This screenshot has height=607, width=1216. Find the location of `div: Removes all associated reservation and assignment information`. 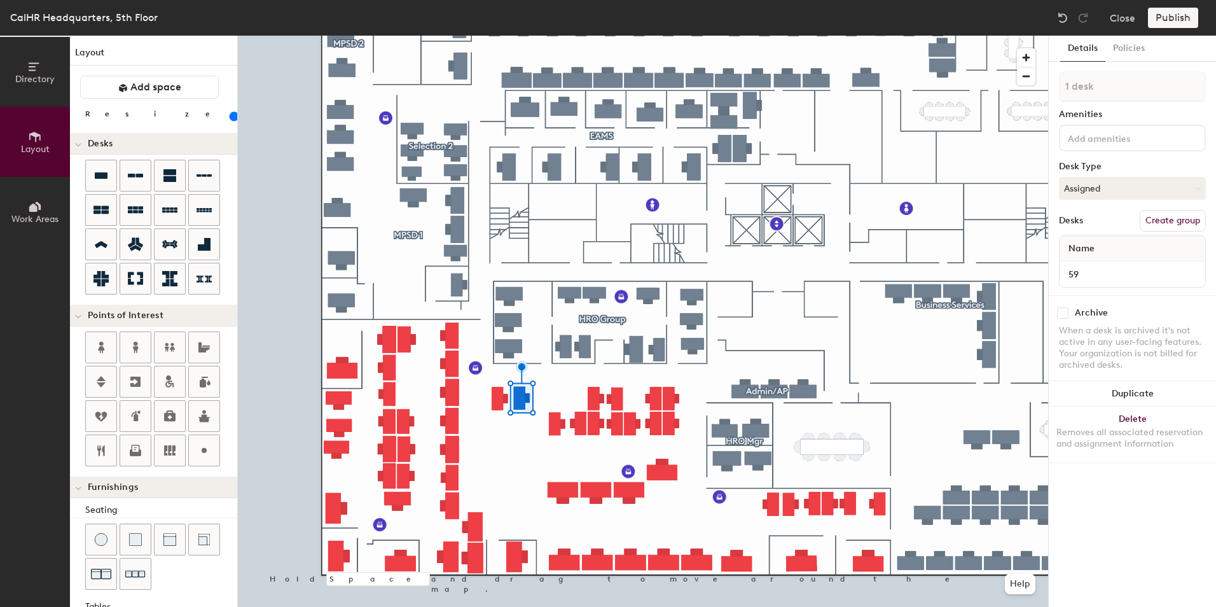

div: Removes all associated reservation and assignment information is located at coordinates (1132, 438).